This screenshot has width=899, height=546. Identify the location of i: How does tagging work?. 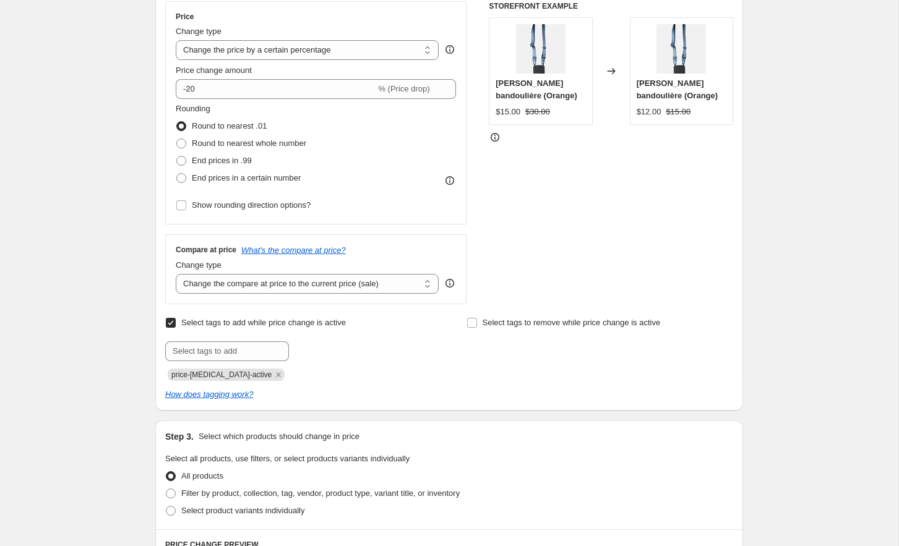
(209, 394).